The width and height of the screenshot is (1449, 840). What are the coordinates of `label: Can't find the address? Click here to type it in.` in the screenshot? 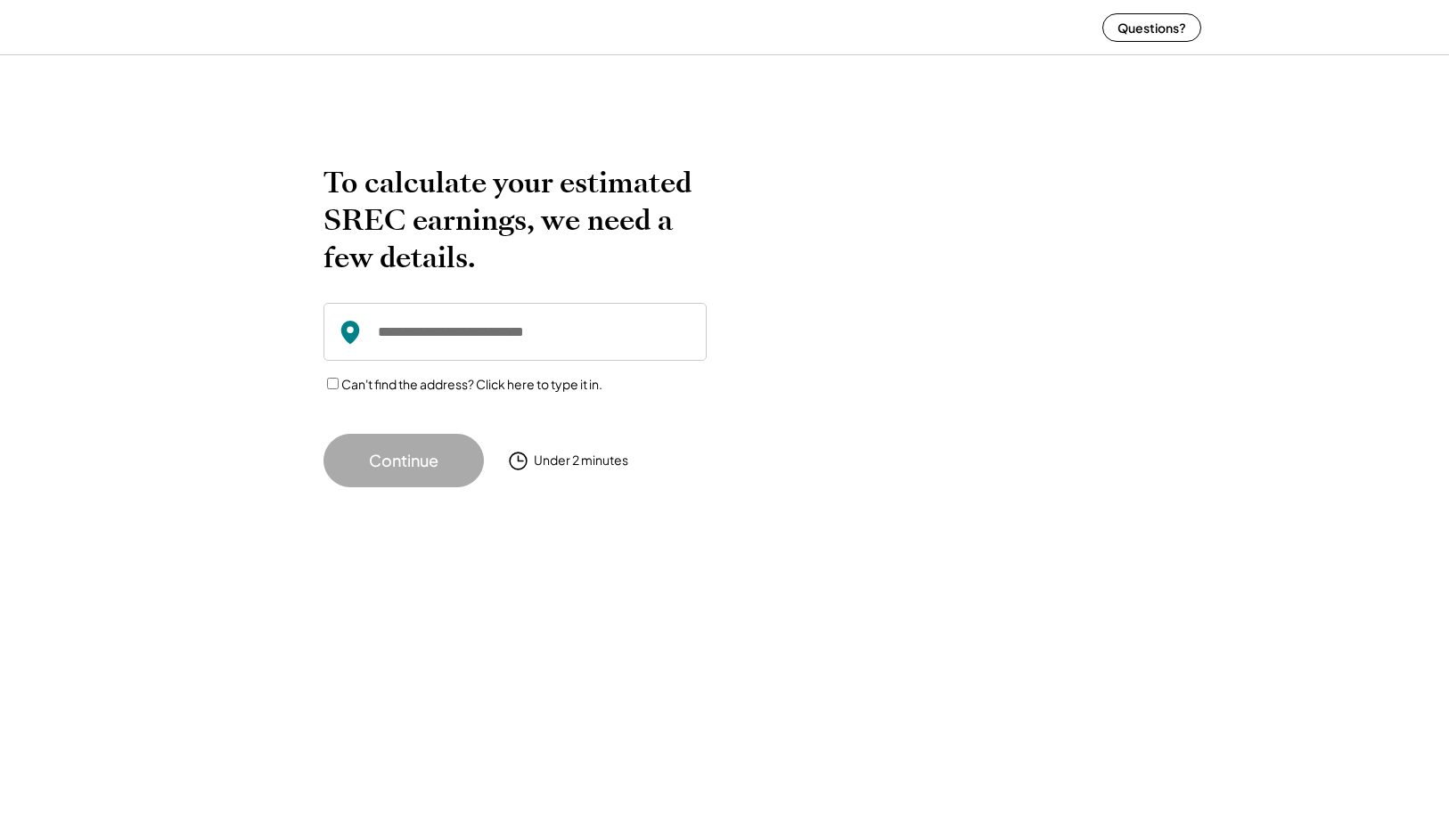 It's located at (471, 384).